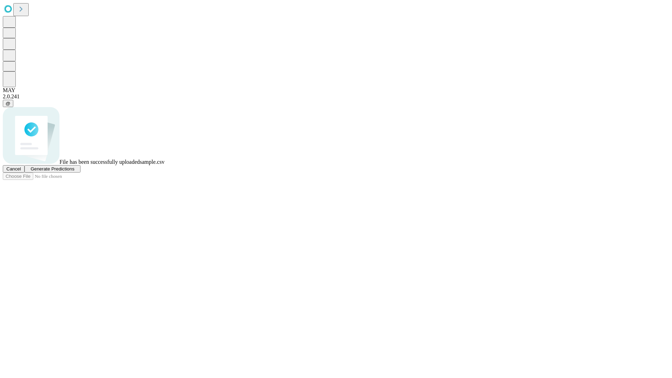 The width and height of the screenshot is (672, 378). What do you see at coordinates (14, 169) in the screenshot?
I see `button: Cancel` at bounding box center [14, 169].